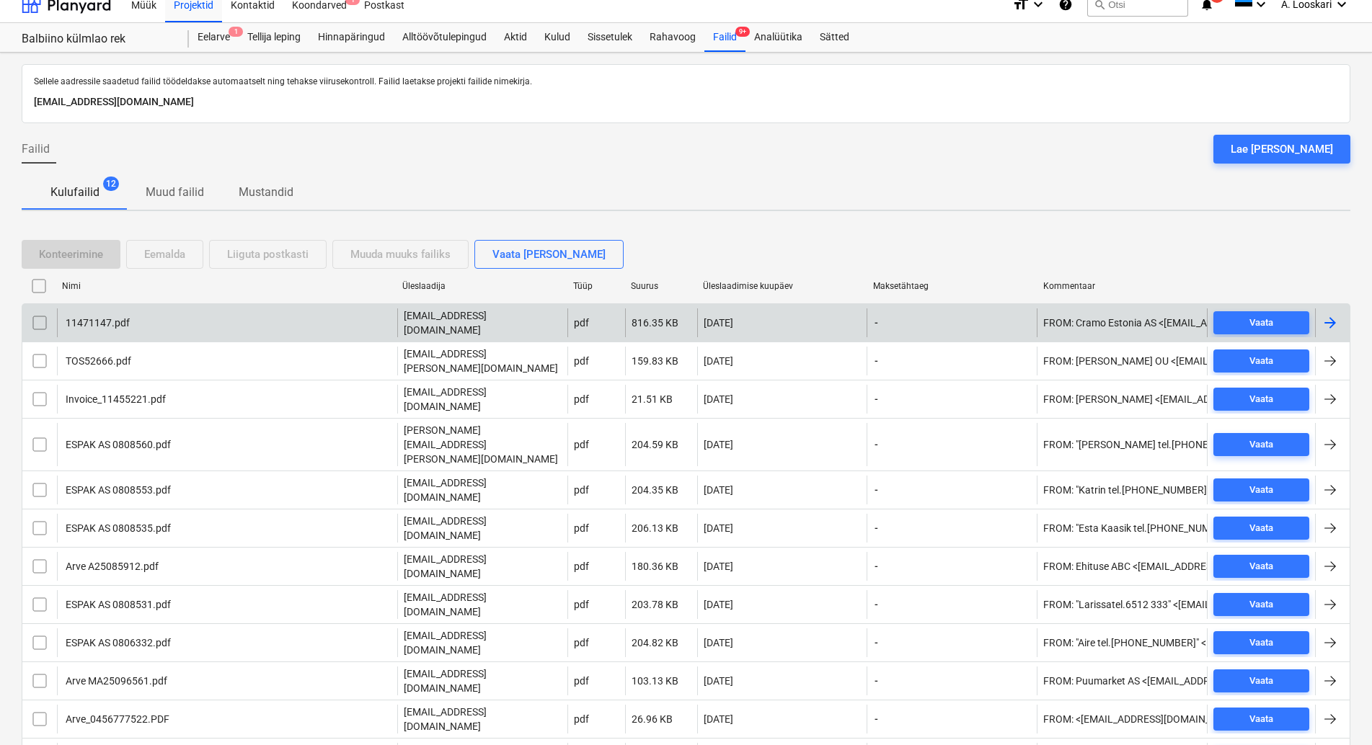 This screenshot has width=1372, height=745. What do you see at coordinates (117, 490) in the screenshot?
I see `div: ESPAK AS 0808553.pdf` at bounding box center [117, 490].